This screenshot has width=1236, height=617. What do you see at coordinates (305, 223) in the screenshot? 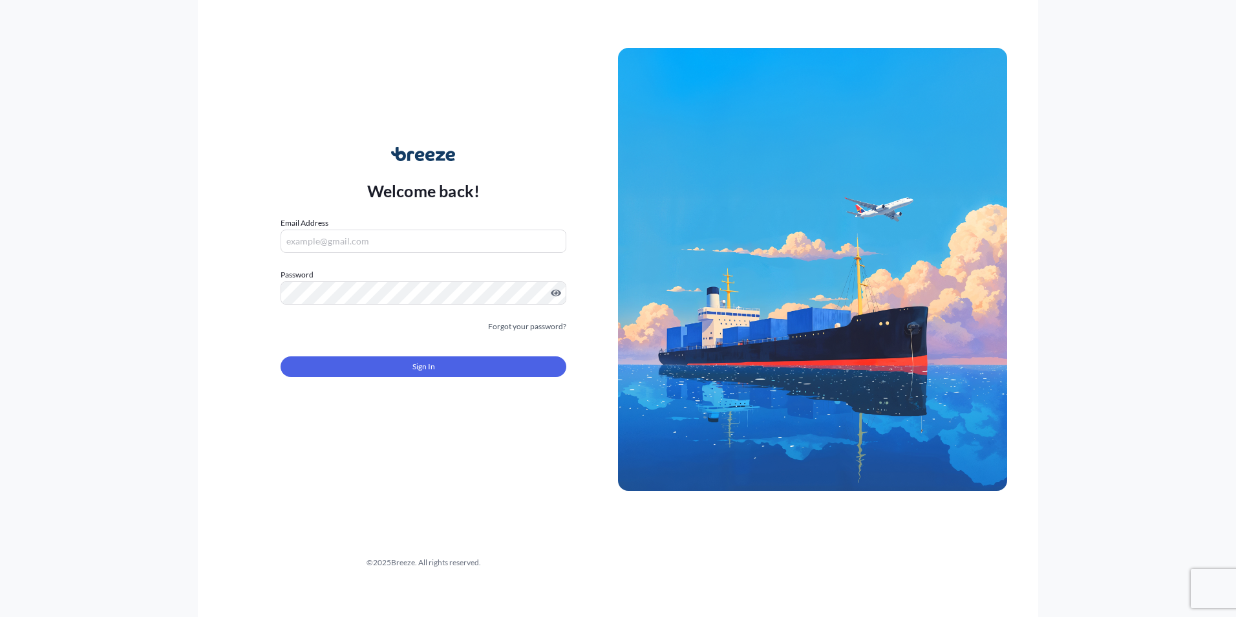
I see `label: Email Address` at bounding box center [305, 223].